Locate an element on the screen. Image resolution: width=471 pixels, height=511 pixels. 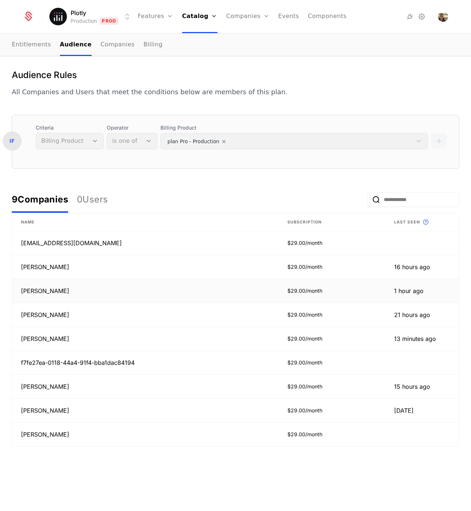
button: Select environment is located at coordinates (92, 17).